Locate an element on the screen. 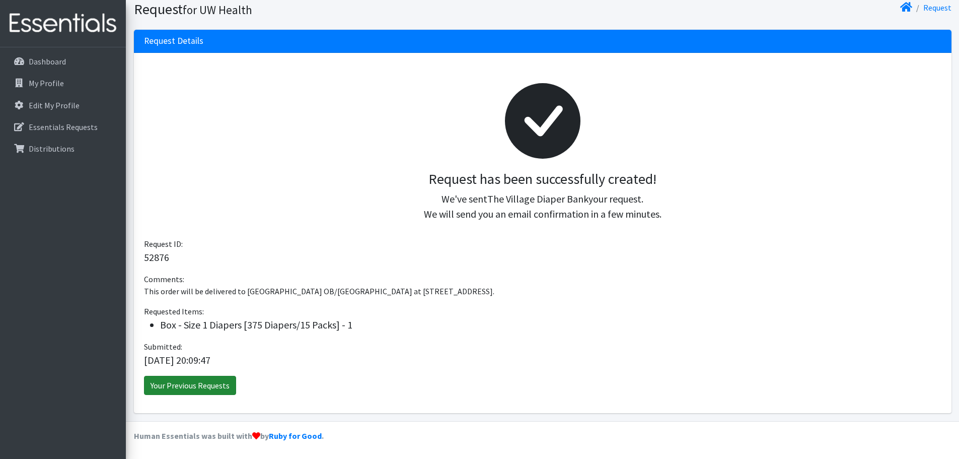 The height and width of the screenshot is (459, 959). p: My Profile is located at coordinates (46, 83).